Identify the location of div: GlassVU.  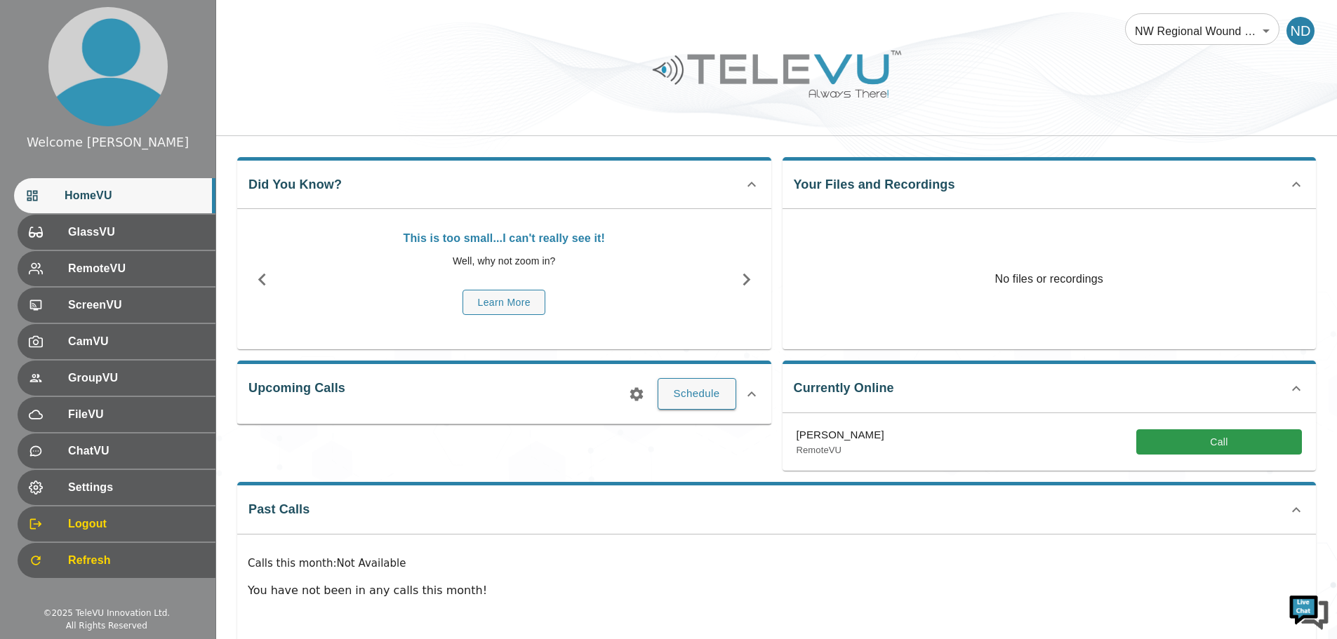
(117, 232).